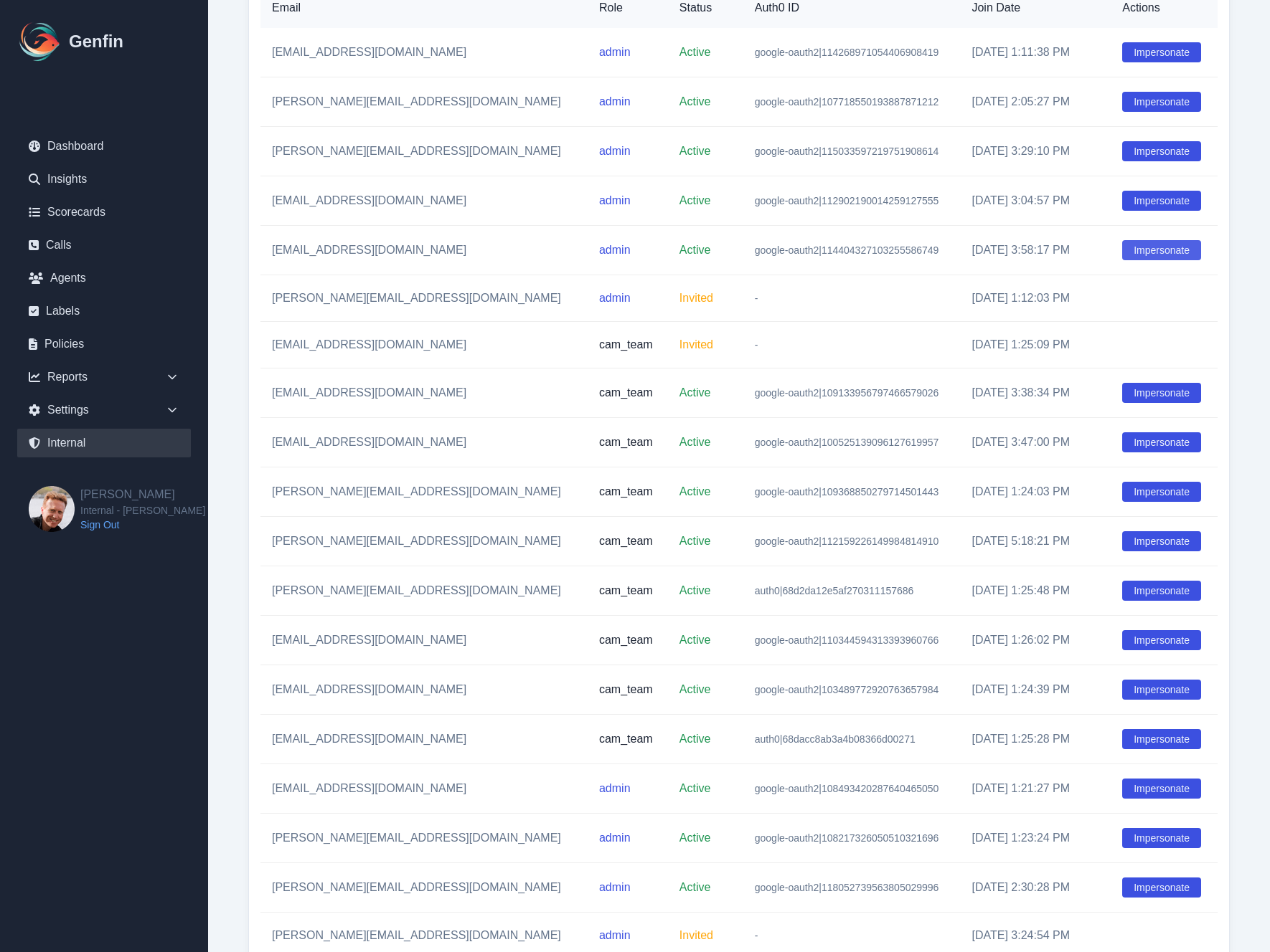 The image size is (1270, 952). What do you see at coordinates (104, 344) in the screenshot?
I see `a: Policies` at bounding box center [104, 344].